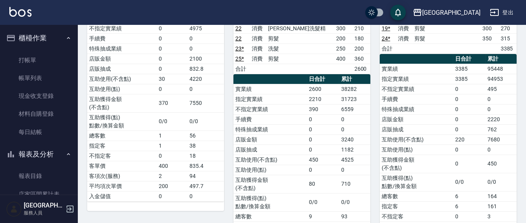 Image resolution: width=526 pixels, height=223 pixels. Describe the element at coordinates (417, 109) in the screenshot. I see `td: 特殊抽成業績` at that location.